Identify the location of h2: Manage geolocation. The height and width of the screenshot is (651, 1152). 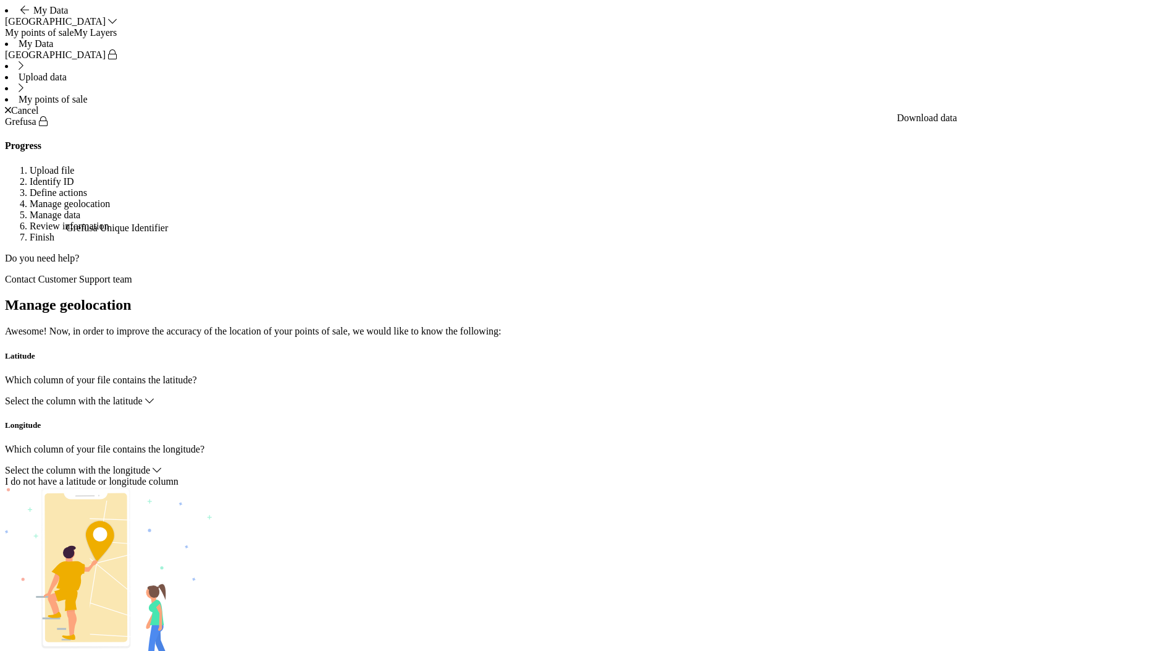
(576, 305).